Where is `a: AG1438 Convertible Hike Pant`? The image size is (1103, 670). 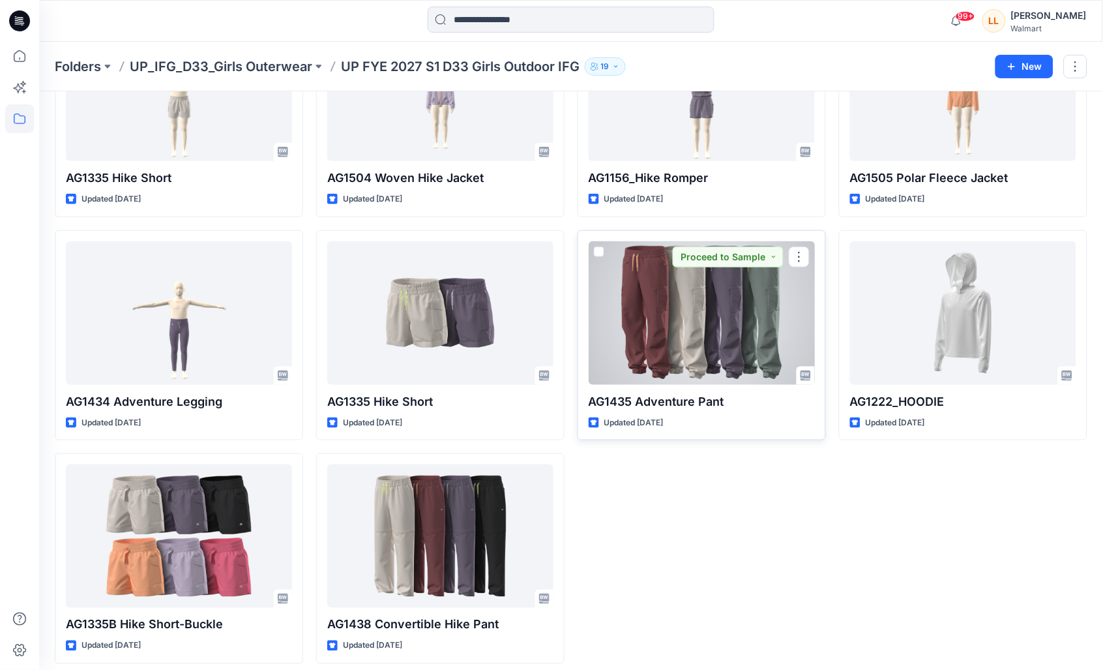 a: AG1438 Convertible Hike Pant is located at coordinates (440, 536).